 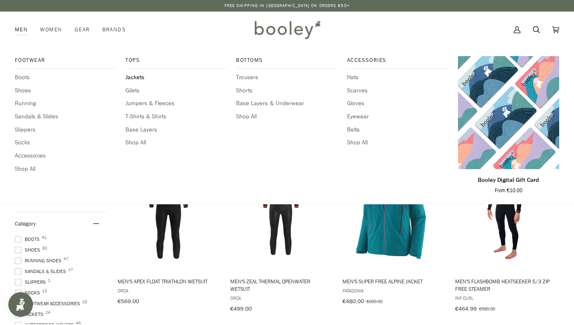 I want to click on span: Base Layers & Underwear, so click(x=287, y=104).